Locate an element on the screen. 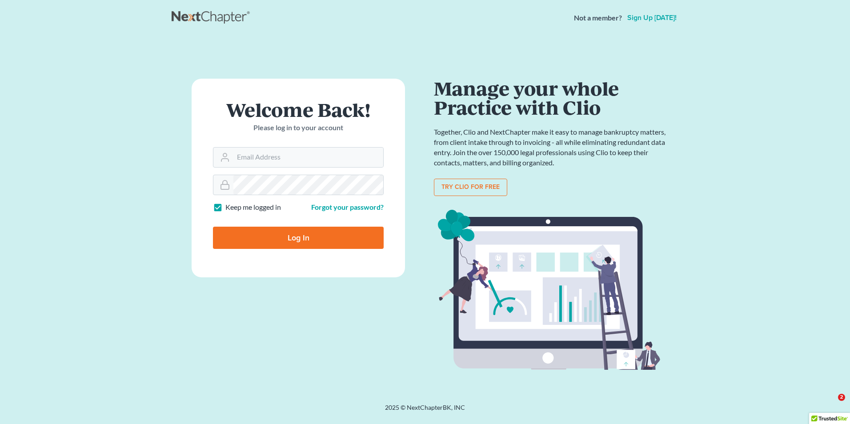 The image size is (850, 424). a: Try clio for free is located at coordinates (470, 188).